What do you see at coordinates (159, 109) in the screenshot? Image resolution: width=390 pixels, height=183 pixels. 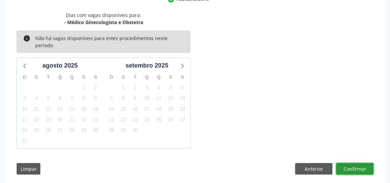 I see `span: quinta-feira, 18 de setembro de 2025` at bounding box center [159, 109].